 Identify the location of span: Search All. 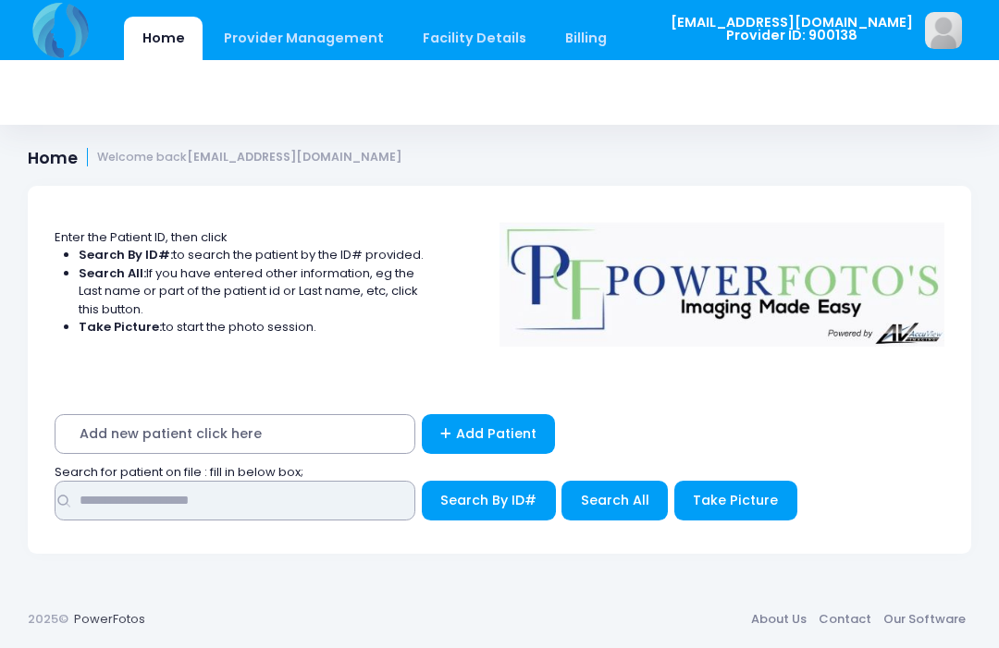
(615, 500).